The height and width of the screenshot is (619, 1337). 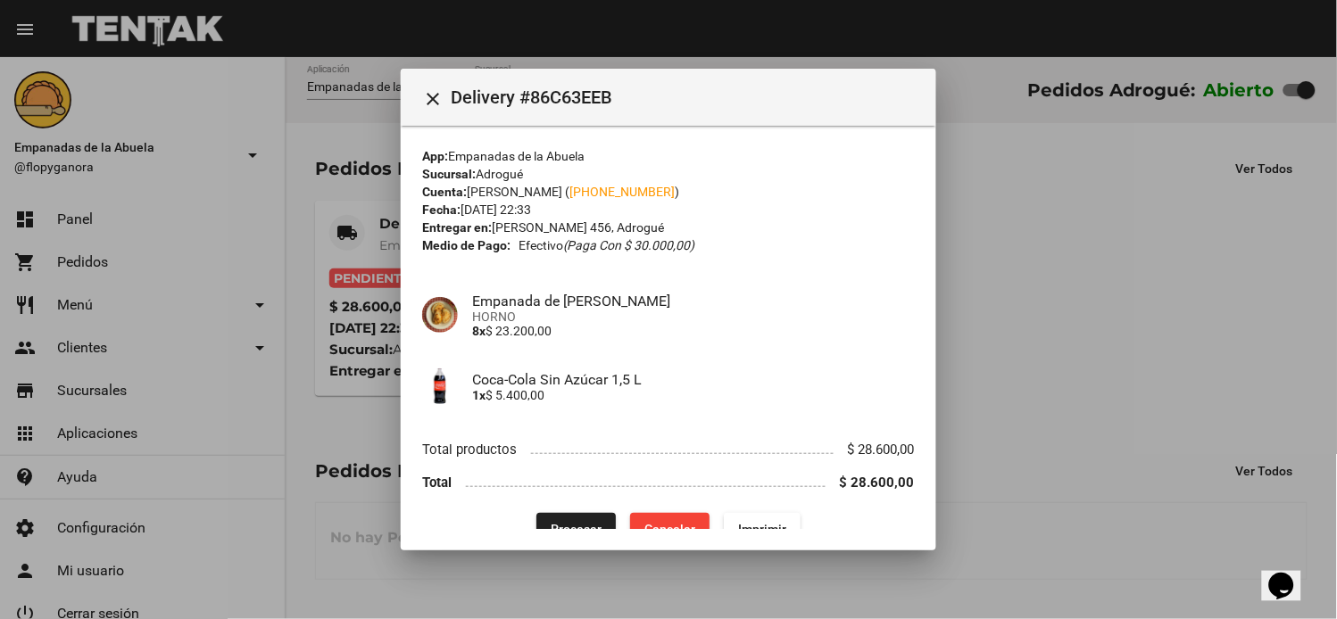 What do you see at coordinates (478, 395) in the screenshot?
I see `b: 1x` at bounding box center [478, 395].